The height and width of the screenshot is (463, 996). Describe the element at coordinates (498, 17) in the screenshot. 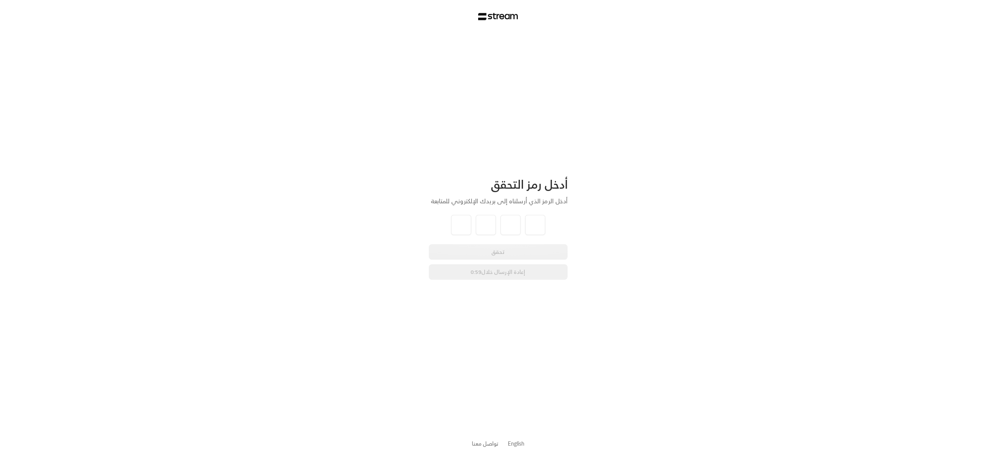

I see `img: Stream Logo` at that location.